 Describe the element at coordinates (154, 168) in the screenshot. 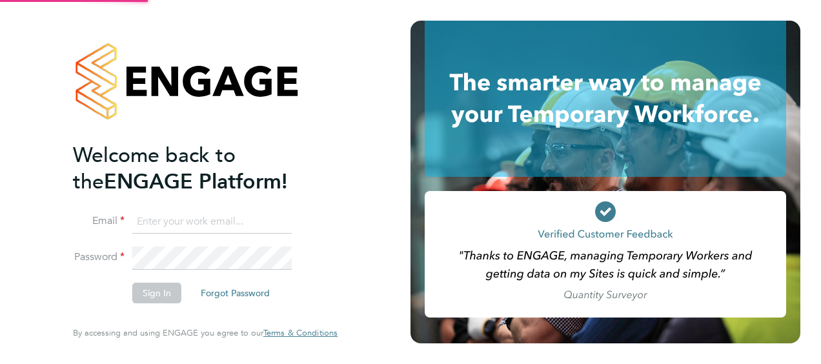

I see `span: Welcome back to the` at that location.